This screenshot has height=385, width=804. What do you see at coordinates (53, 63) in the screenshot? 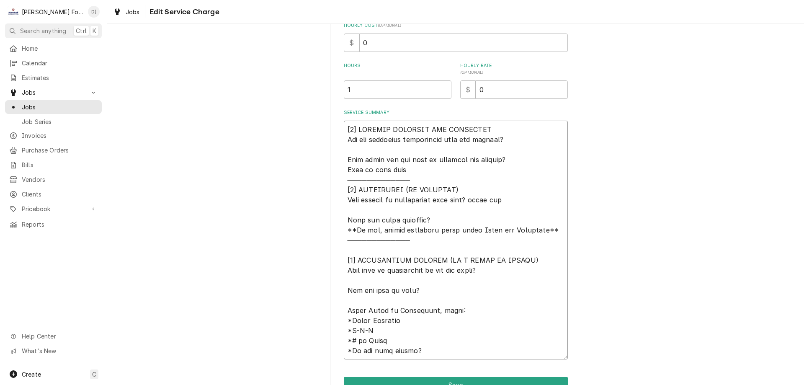
I see `a: Calendar` at bounding box center [53, 63].